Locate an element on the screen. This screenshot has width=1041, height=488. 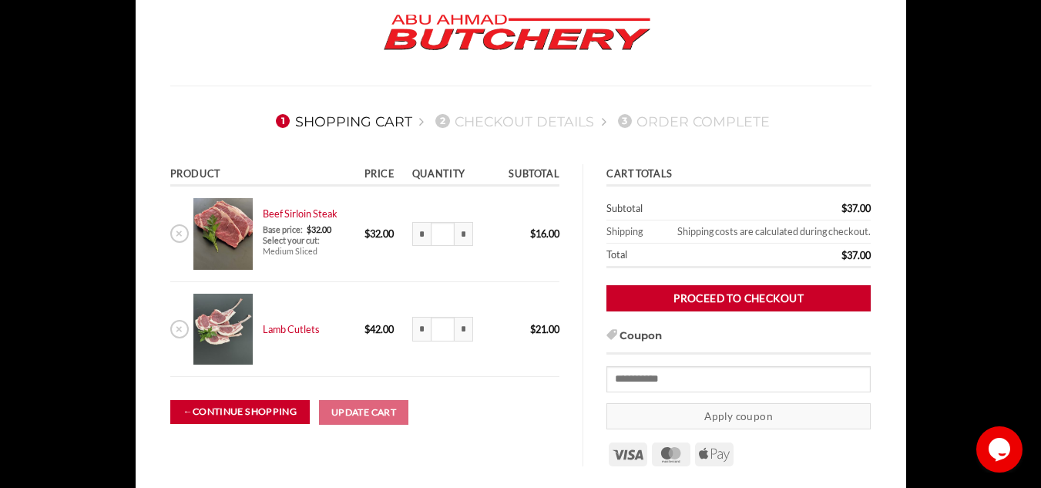
div: Medium Sliced is located at coordinates (307, 246).